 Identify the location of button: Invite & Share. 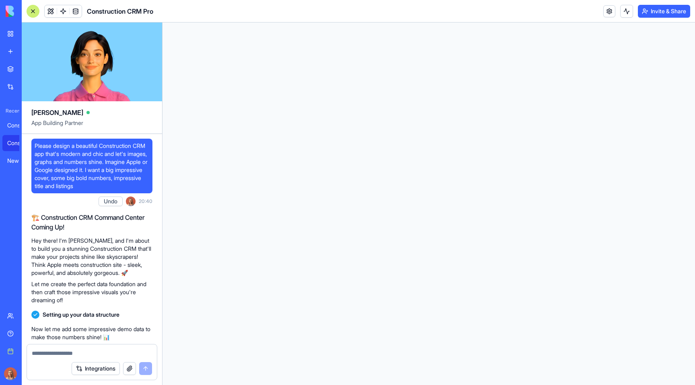
(664, 11).